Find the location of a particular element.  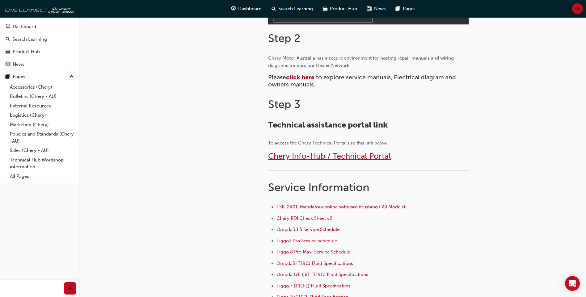

a: Chery Info-Hub / Technical Portal is located at coordinates (329, 156).